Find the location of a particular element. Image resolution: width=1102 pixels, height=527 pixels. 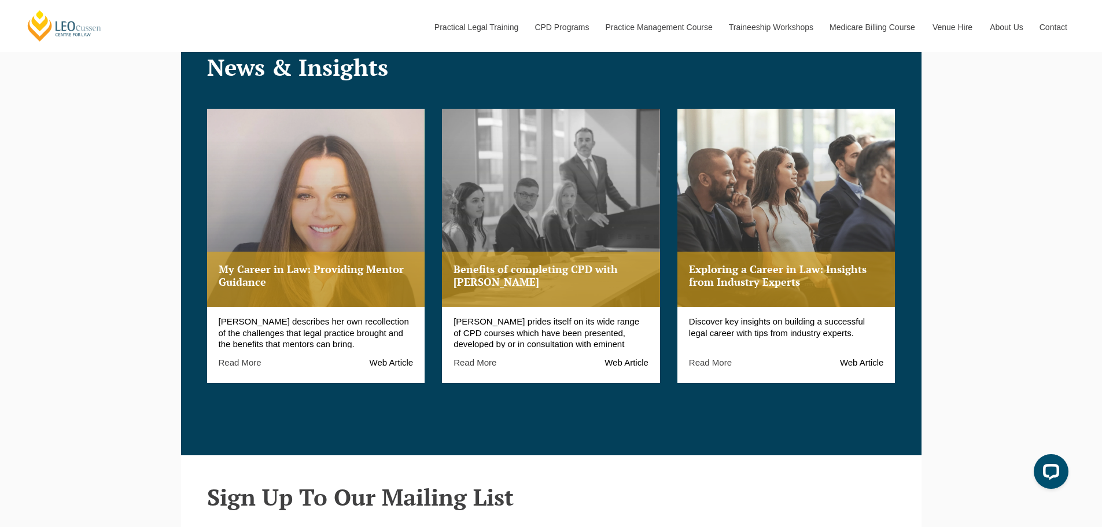

a: Venue Hire is located at coordinates (952, 27).